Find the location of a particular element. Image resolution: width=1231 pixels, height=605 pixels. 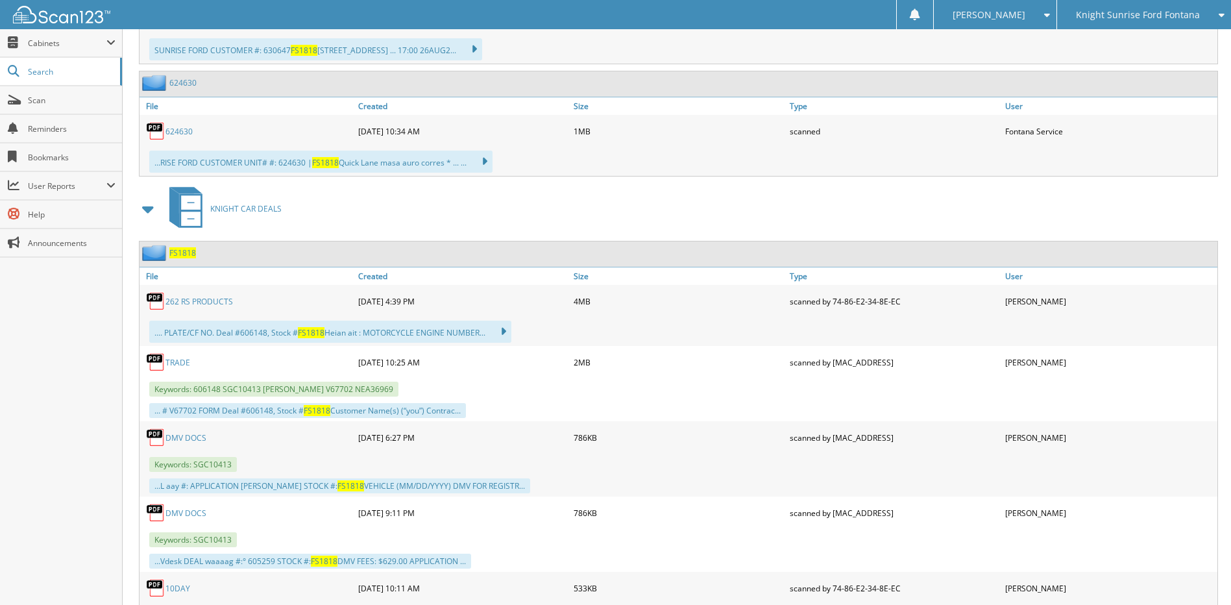

span: Scan is located at coordinates (71, 100).